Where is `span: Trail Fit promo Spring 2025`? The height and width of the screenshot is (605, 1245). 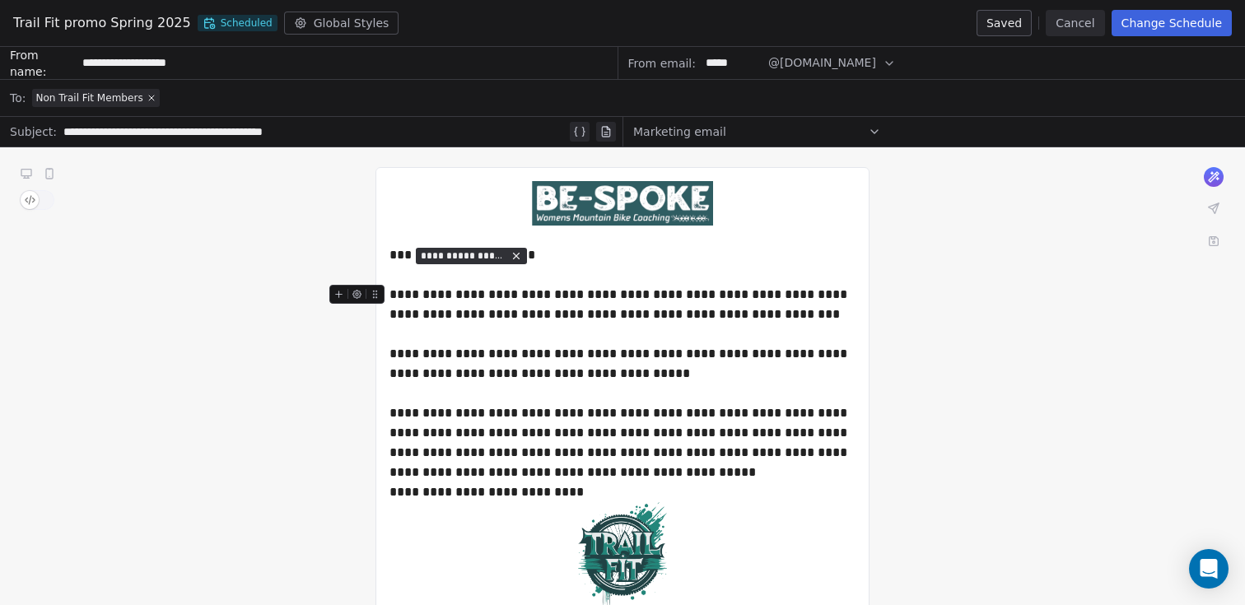 span: Trail Fit promo Spring 2025 is located at coordinates (102, 23).